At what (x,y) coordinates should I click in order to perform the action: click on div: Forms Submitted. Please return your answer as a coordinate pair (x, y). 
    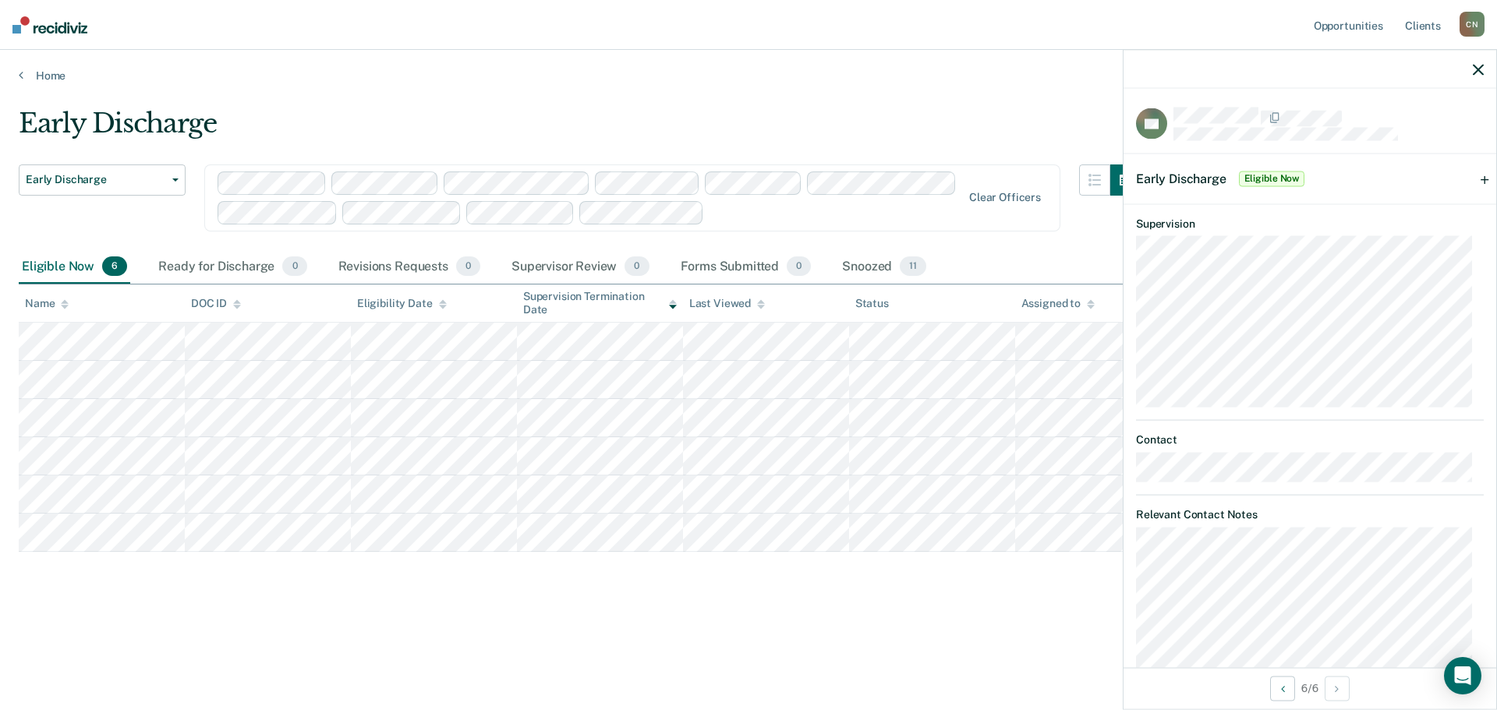
    Looking at the image, I should click on (746, 267).